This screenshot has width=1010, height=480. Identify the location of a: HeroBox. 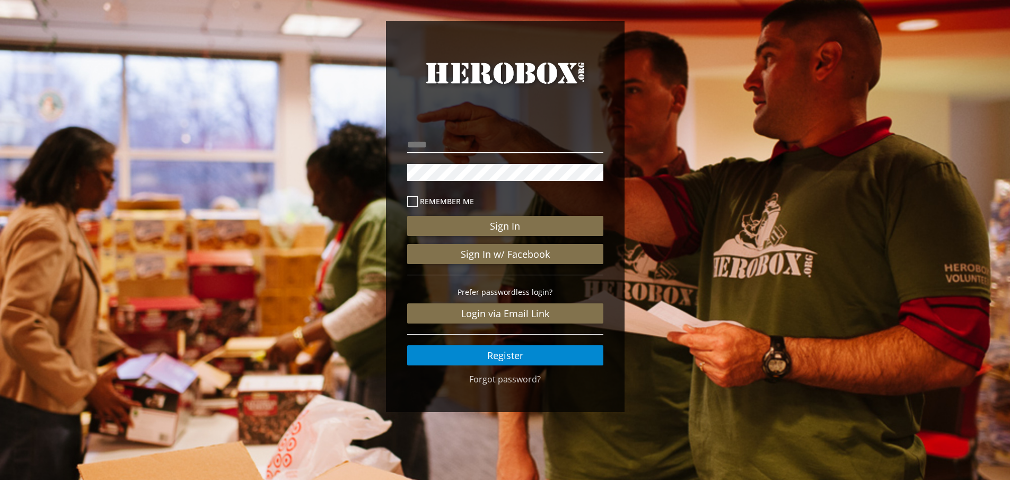
(505, 83).